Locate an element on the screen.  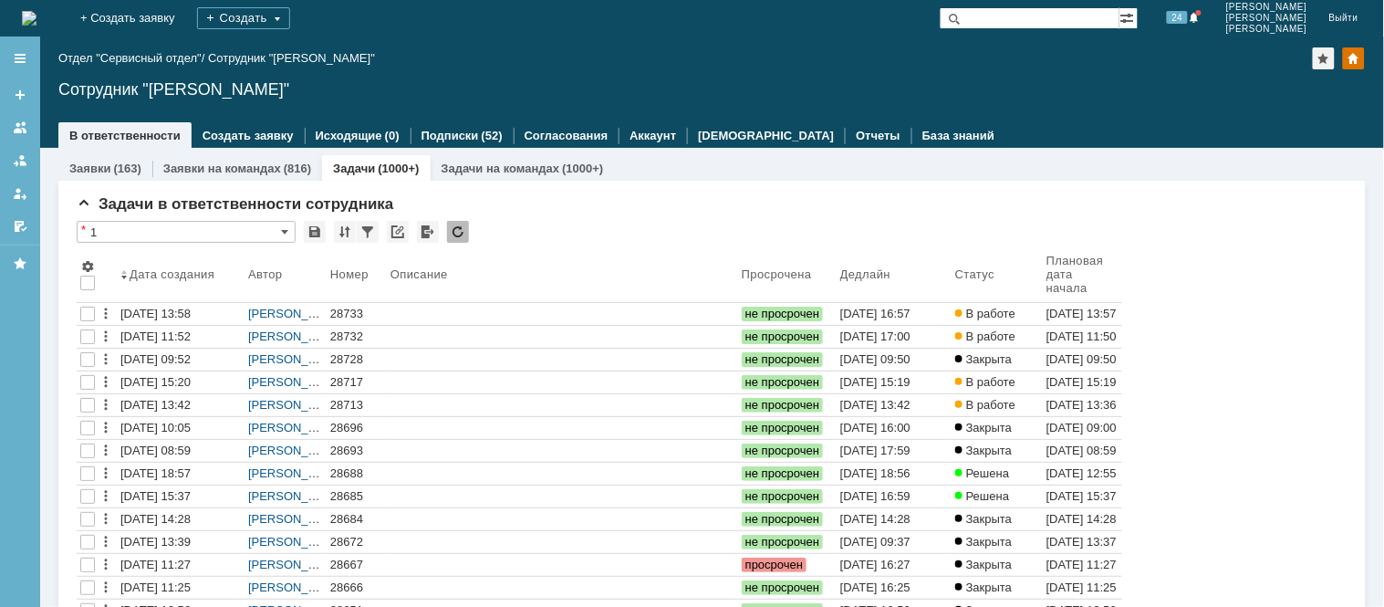
div: Добавить в избранное is located at coordinates (1323, 58).